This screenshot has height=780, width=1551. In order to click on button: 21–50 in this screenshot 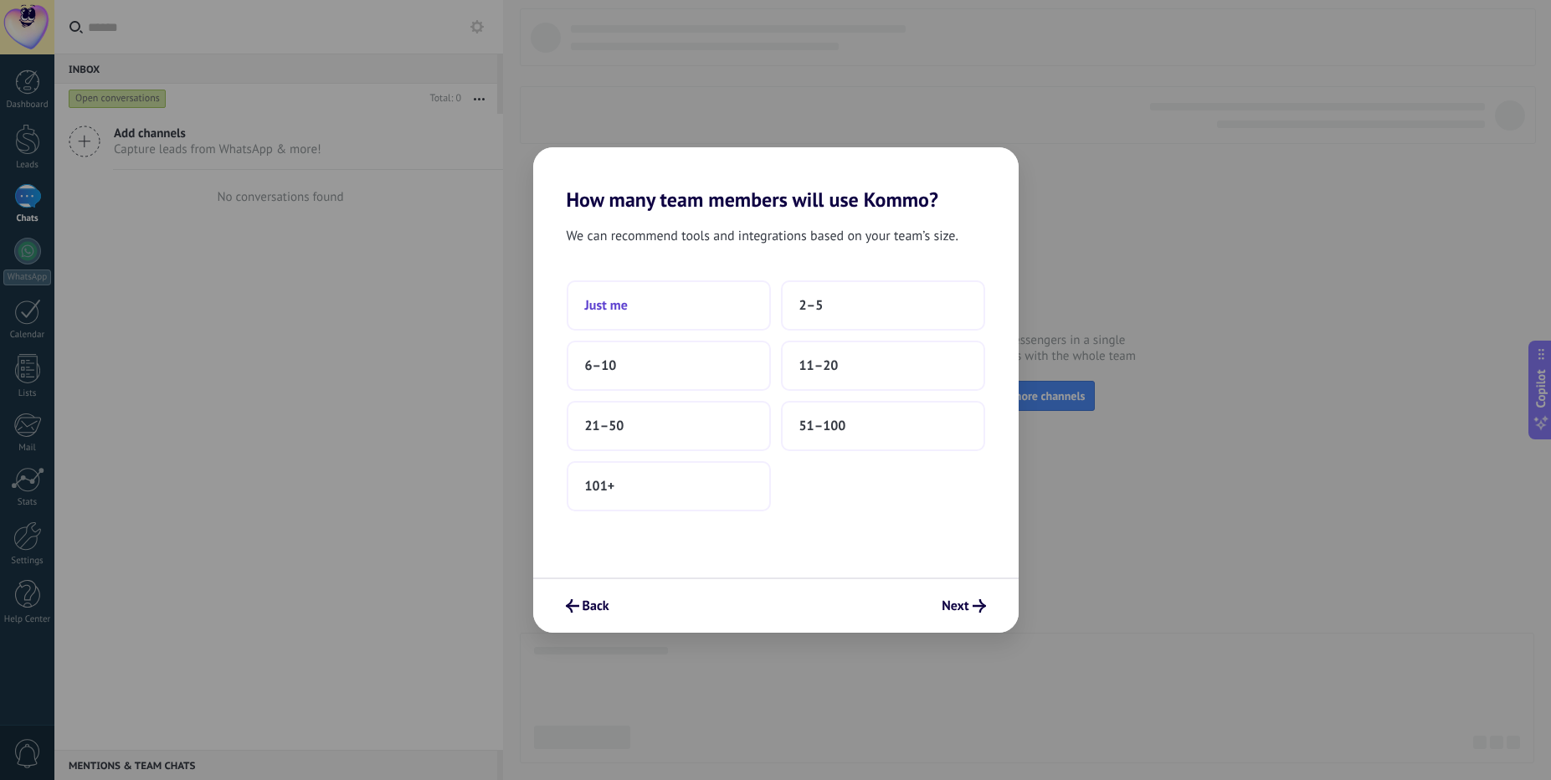, I will do `click(669, 426)`.